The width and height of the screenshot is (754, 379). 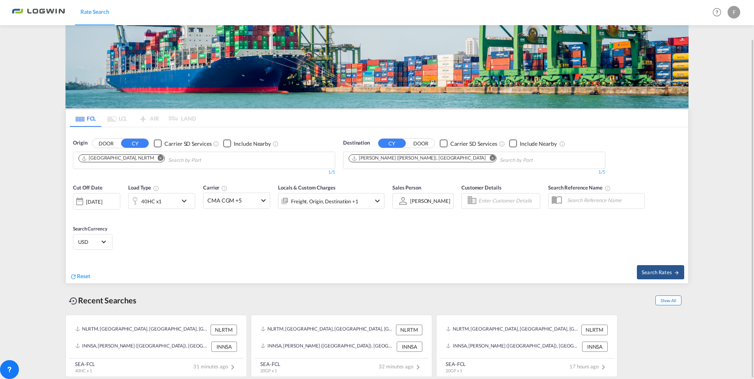 What do you see at coordinates (156, 189) in the screenshot?
I see `md-icon: icon-information-outline` at bounding box center [156, 189].